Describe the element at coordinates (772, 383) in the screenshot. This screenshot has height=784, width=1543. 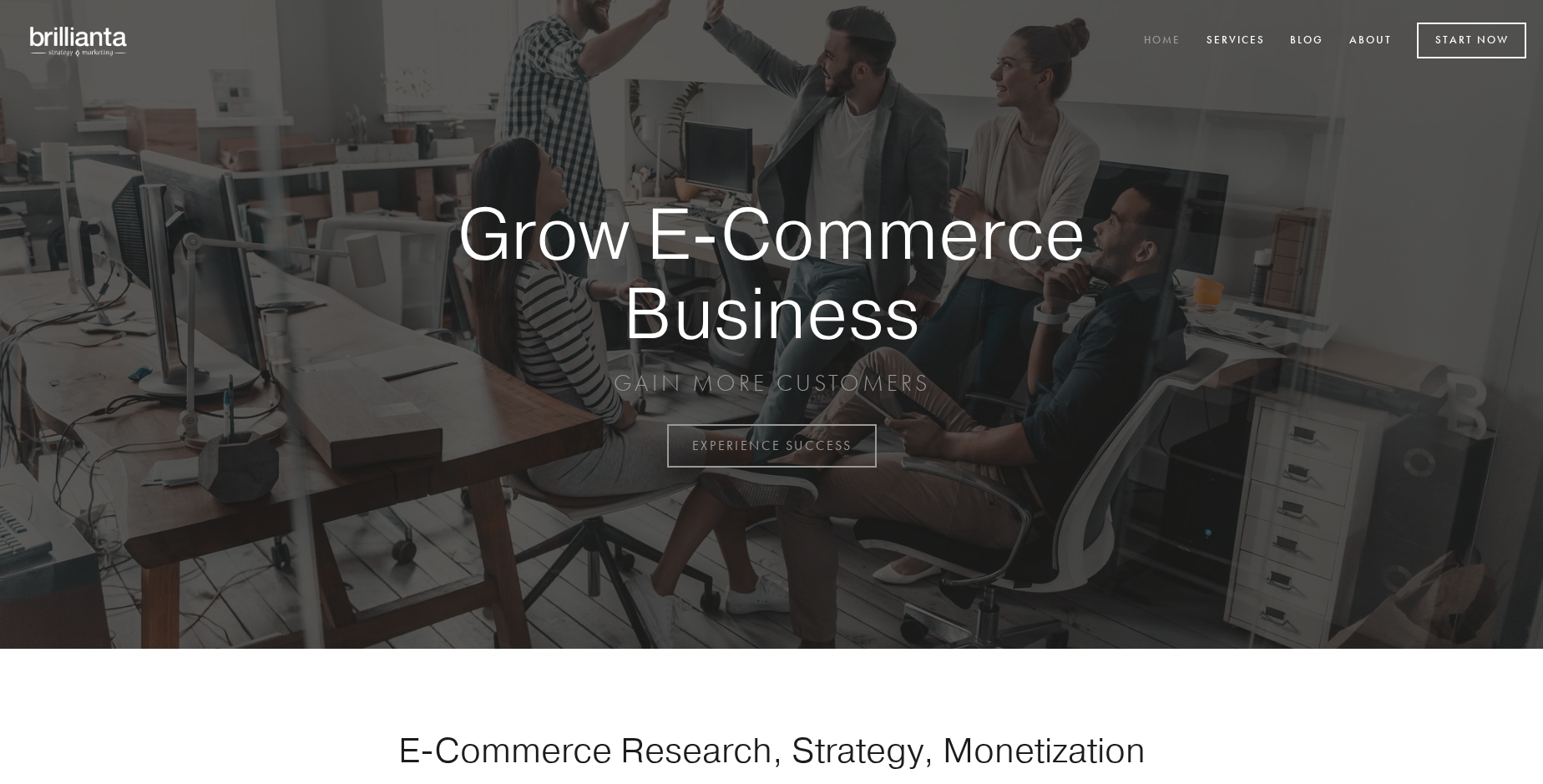
I see `p: GAIN MORE CUSTOMERS` at that location.